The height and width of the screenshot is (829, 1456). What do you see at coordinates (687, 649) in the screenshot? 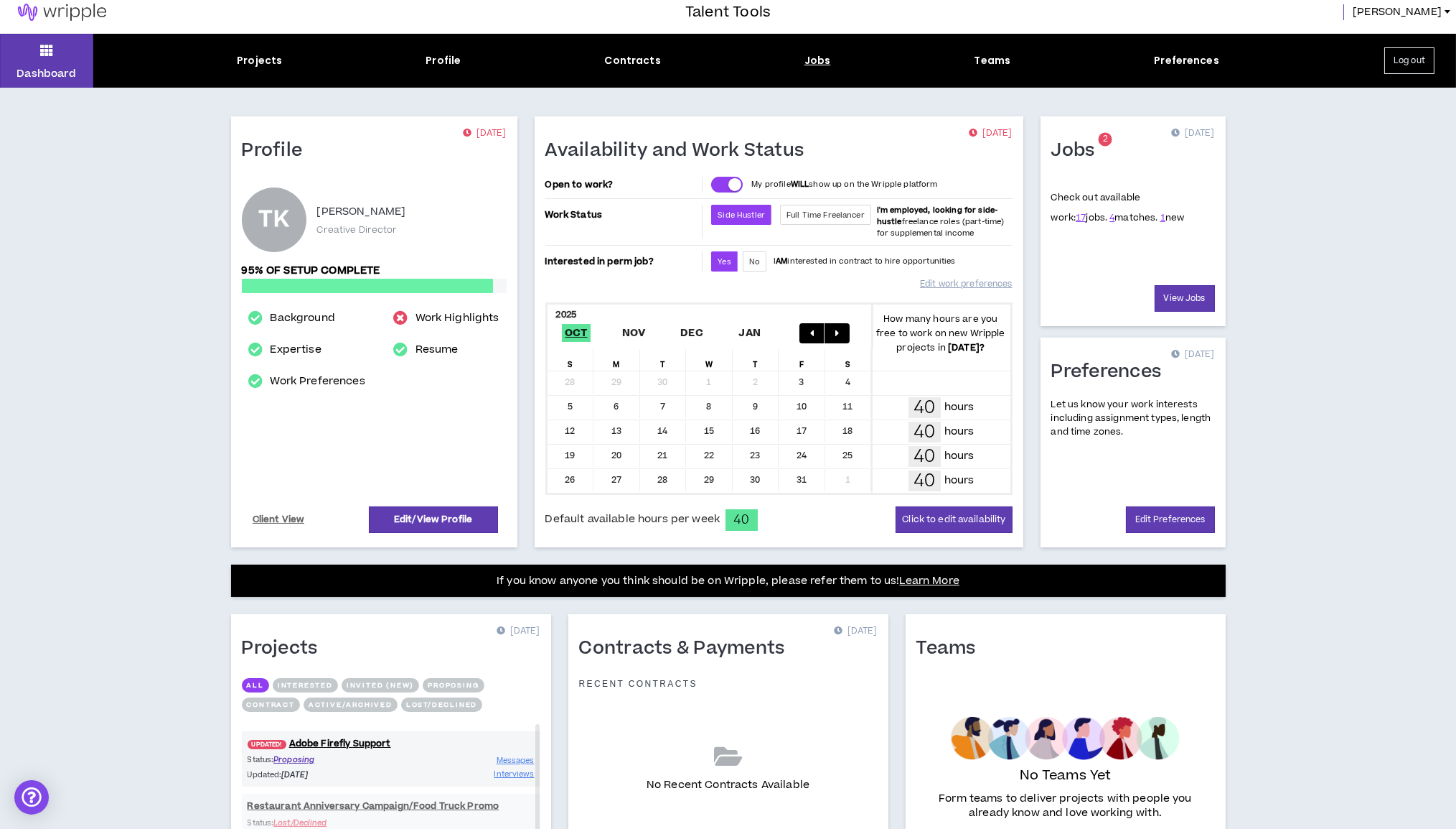
I see `h1: Contracts & Payments` at bounding box center [687, 649].